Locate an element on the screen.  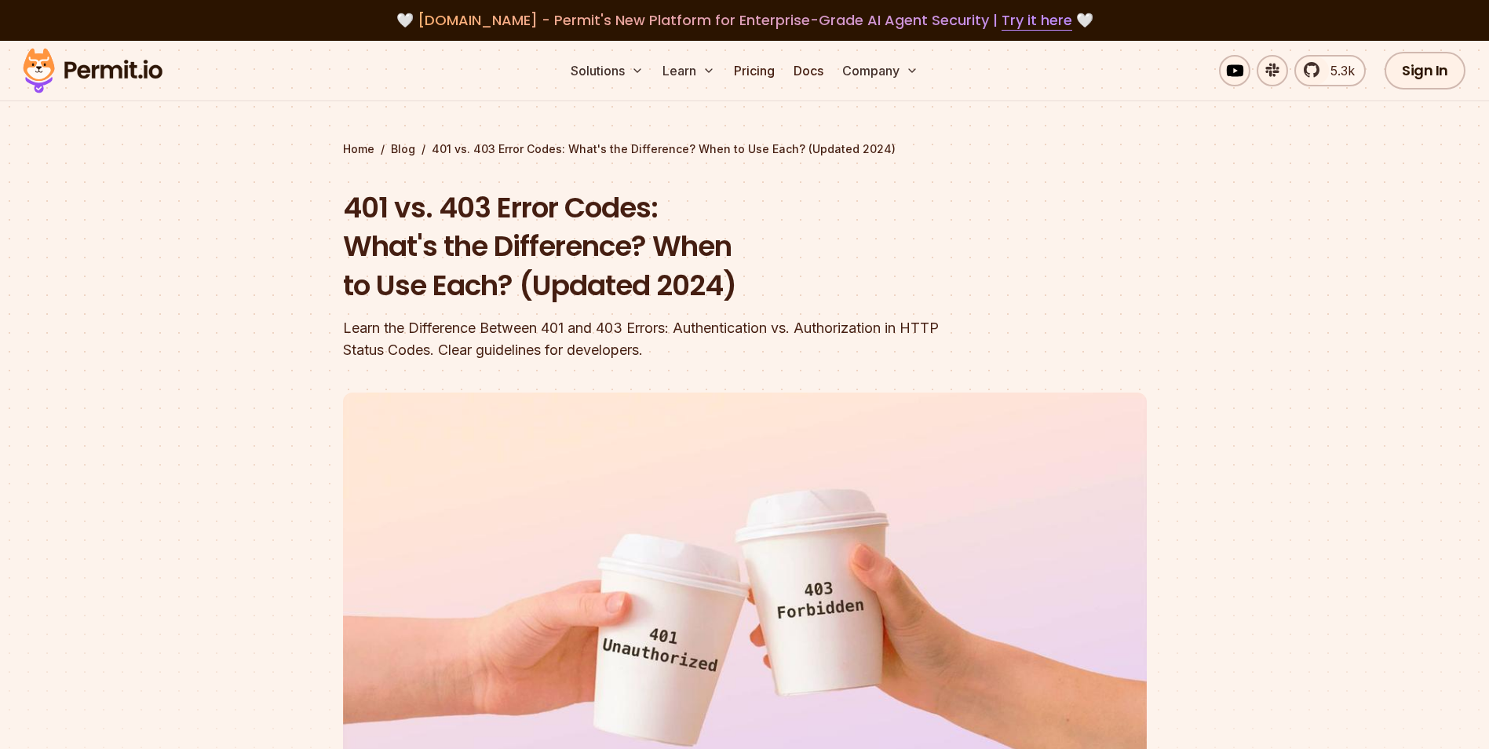
h1: 401 vs. 403 Error Codes: What's the Difference? When to Use Each? (Updated 2024) is located at coordinates (644, 246).